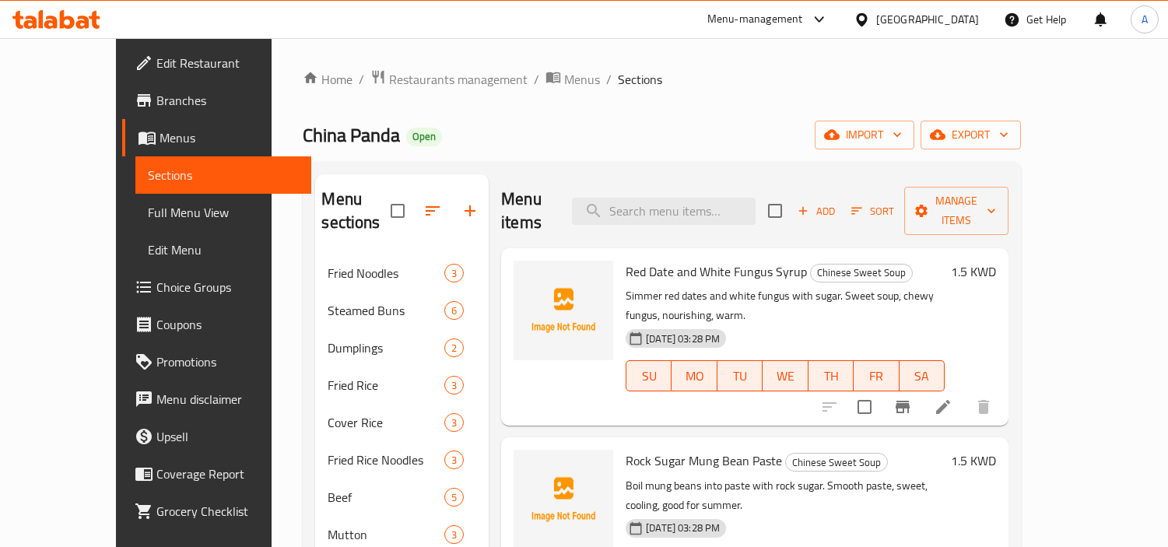 The height and width of the screenshot is (547, 1168). I want to click on span: FR, so click(877, 376).